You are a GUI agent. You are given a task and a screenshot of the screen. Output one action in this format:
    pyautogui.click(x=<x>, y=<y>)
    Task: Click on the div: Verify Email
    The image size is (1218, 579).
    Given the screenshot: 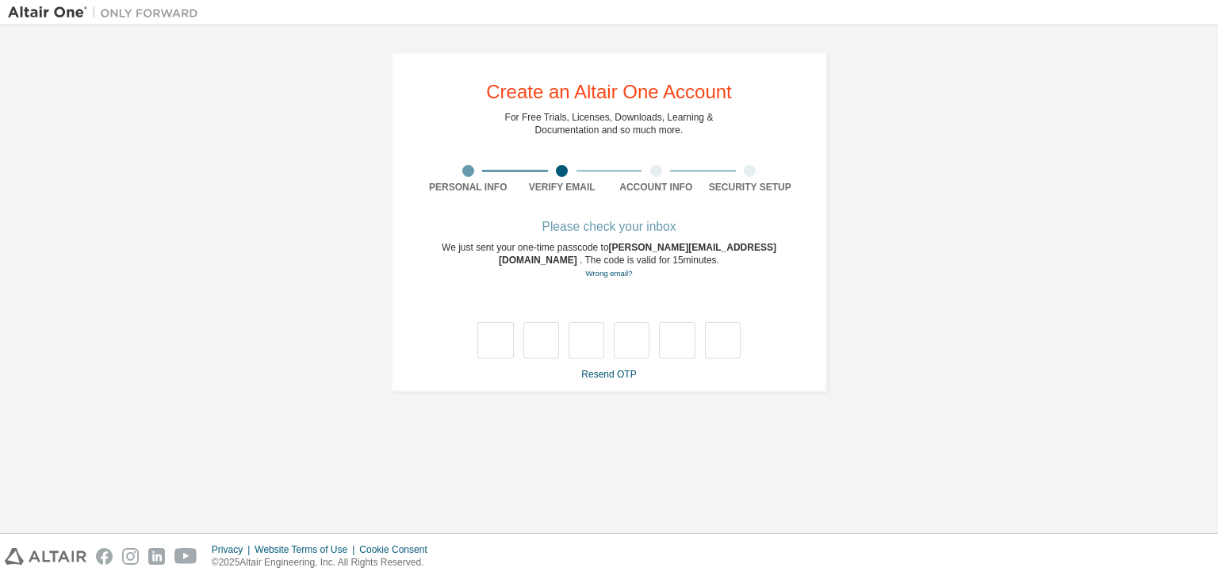 What is the action you would take?
    pyautogui.click(x=562, y=187)
    